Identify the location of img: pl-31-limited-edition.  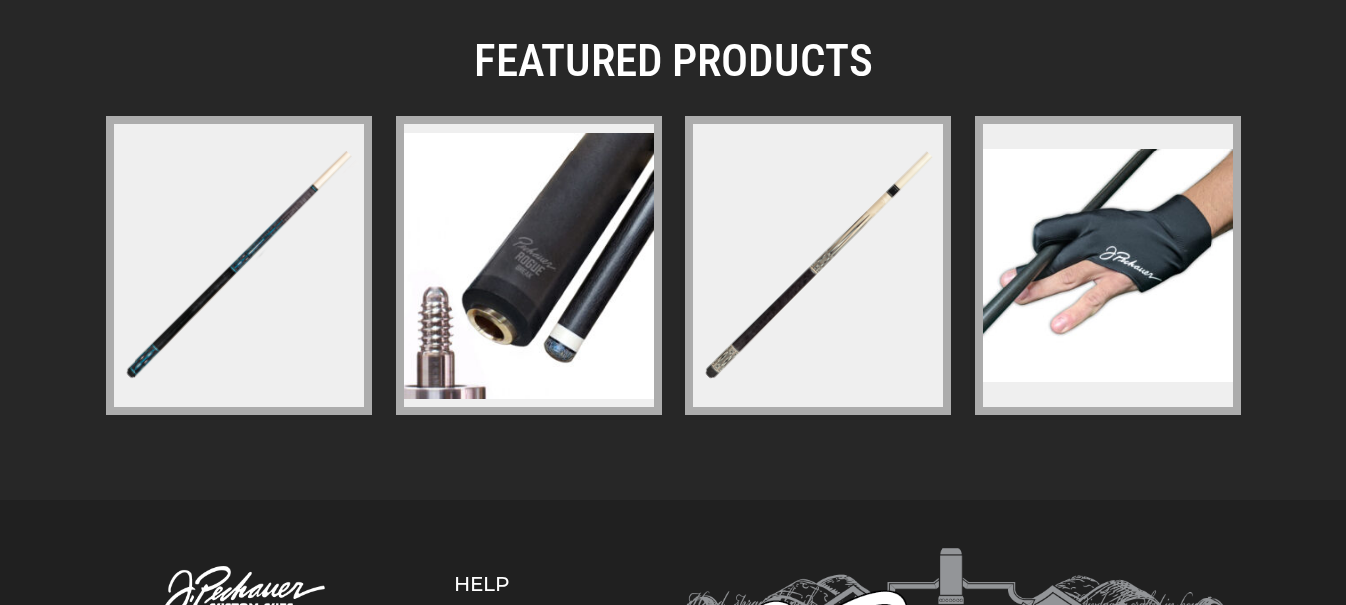
(238, 265).